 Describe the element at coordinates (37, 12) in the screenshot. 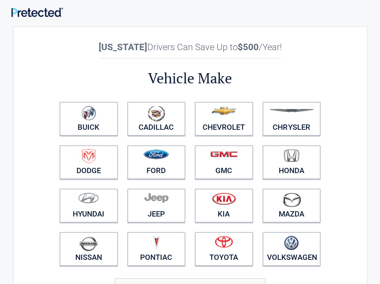

I see `img: Main Logo` at that location.